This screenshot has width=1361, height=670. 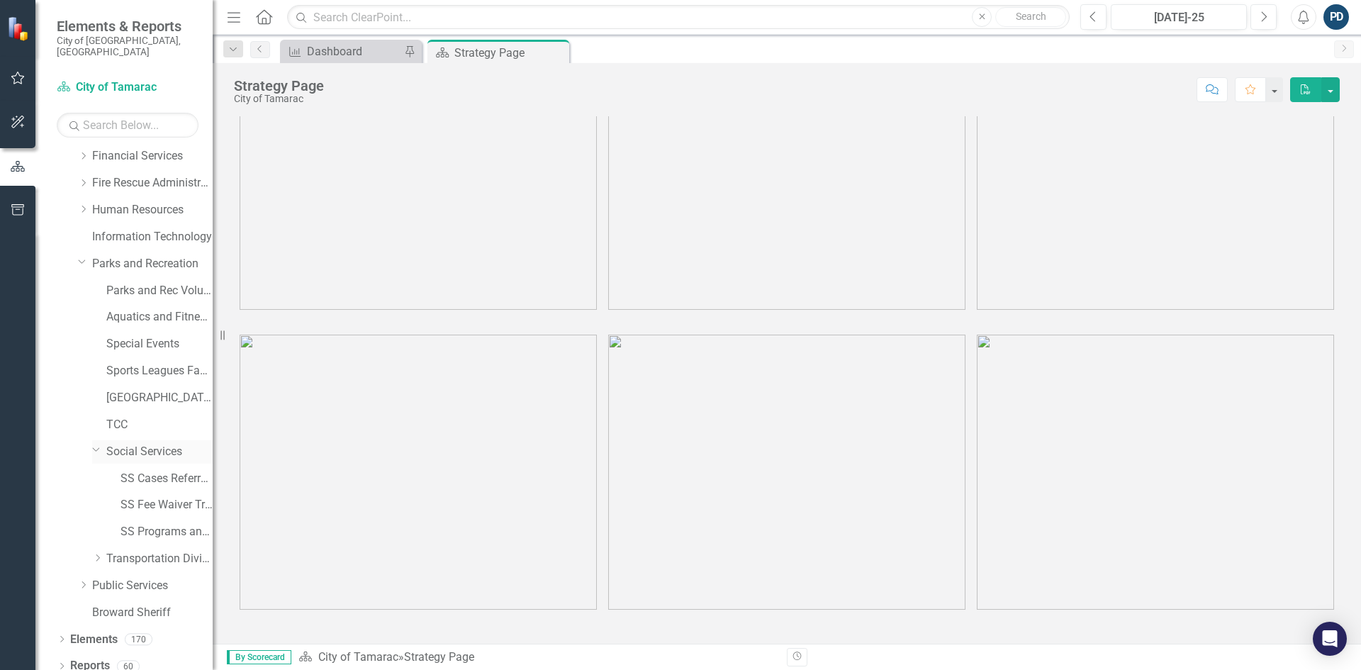 I want to click on button: Search, so click(x=1031, y=17).